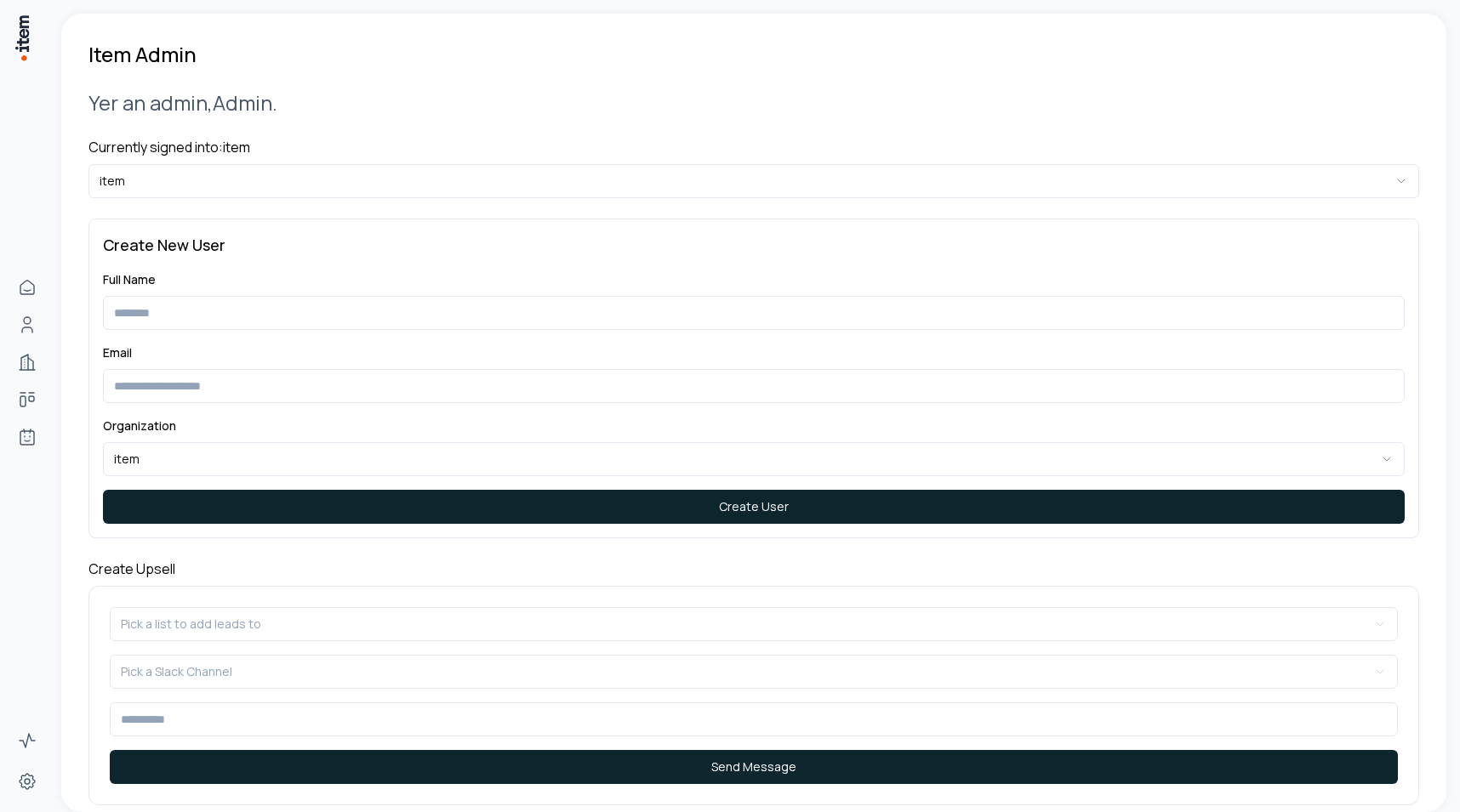 The height and width of the screenshot is (812, 1460). Describe the element at coordinates (27, 741) in the screenshot. I see `a: Activity` at that location.